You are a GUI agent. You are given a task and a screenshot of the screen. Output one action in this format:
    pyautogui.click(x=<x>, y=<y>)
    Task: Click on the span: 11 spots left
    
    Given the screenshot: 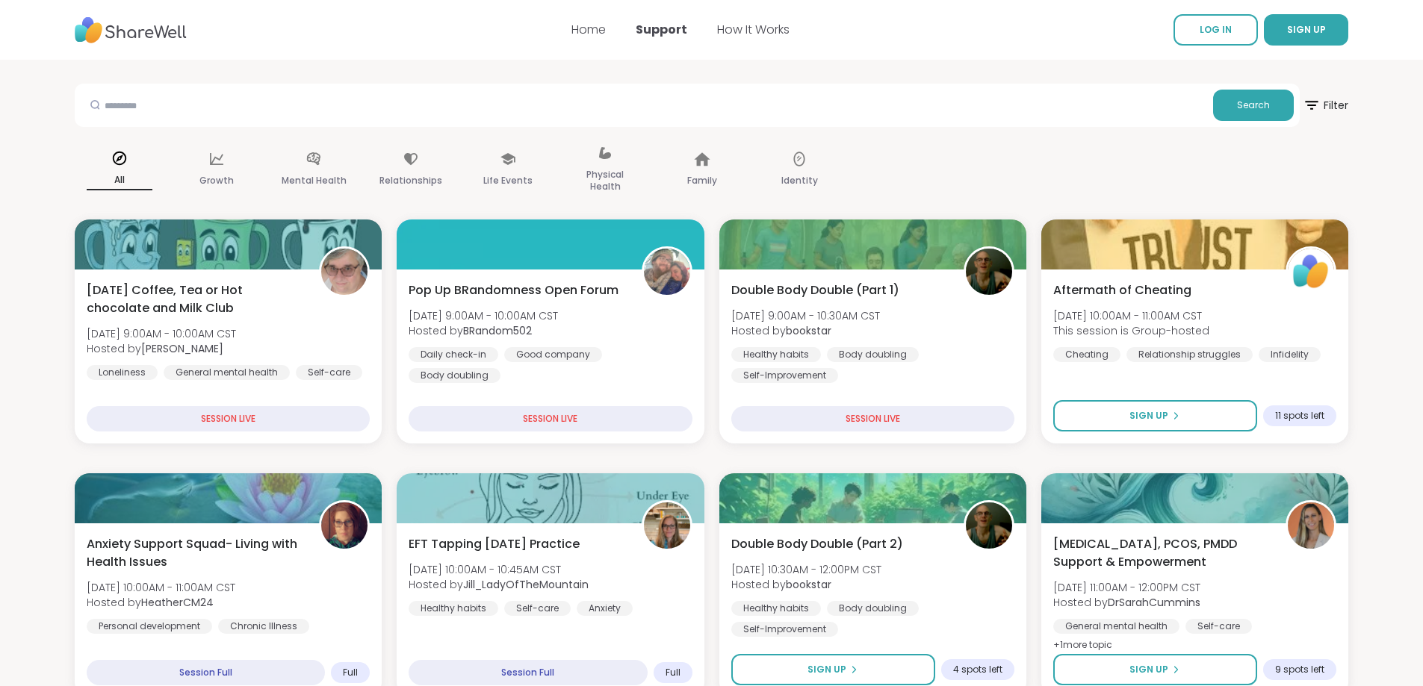 What is the action you would take?
    pyautogui.click(x=1299, y=416)
    